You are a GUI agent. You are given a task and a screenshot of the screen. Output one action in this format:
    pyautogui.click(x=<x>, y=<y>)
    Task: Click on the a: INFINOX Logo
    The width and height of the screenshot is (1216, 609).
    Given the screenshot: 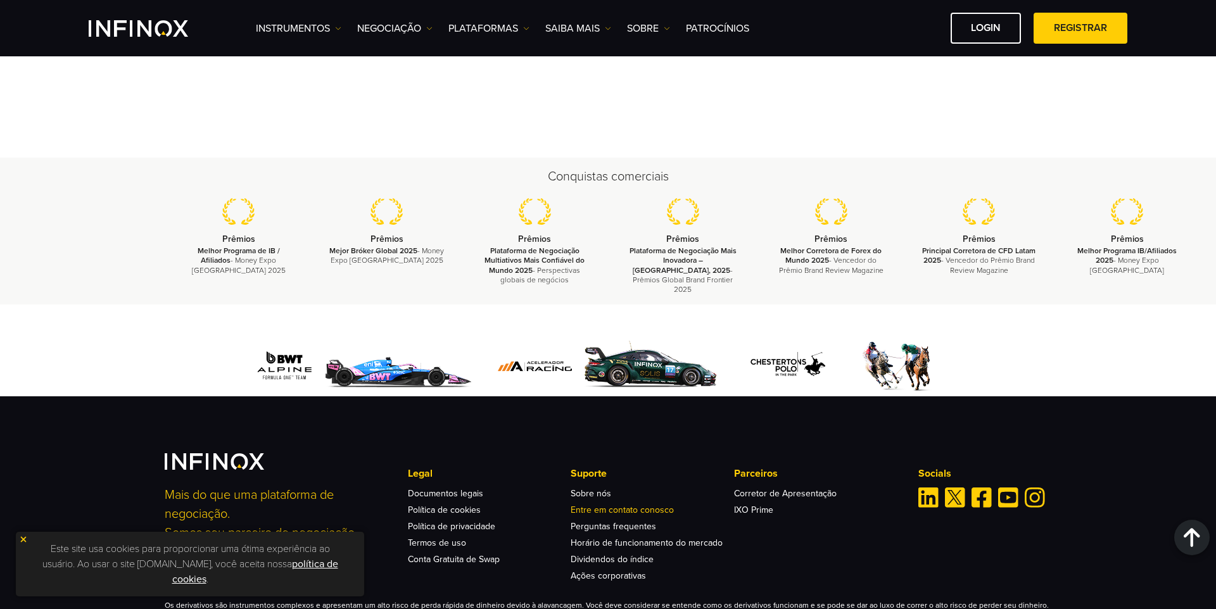 What is the action you would take?
    pyautogui.click(x=153, y=28)
    